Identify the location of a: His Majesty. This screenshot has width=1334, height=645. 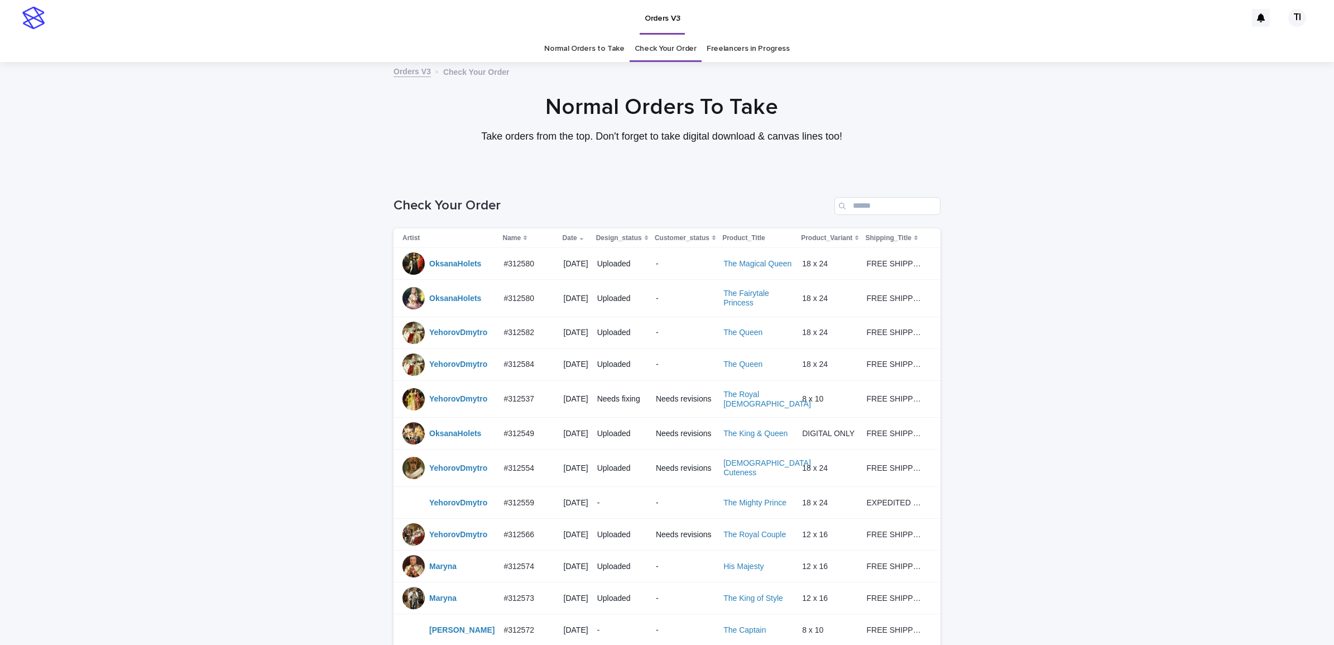
(743, 566).